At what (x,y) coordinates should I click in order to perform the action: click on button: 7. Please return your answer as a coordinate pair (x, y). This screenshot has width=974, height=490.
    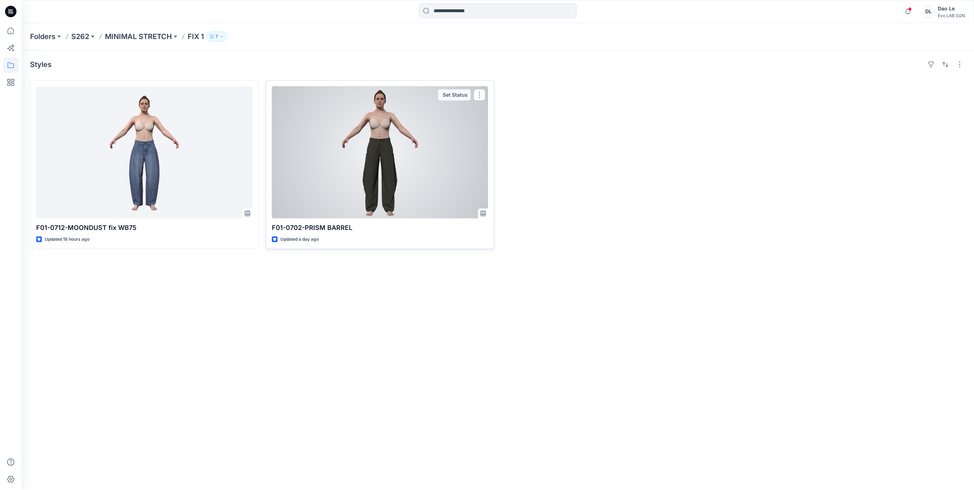
    Looking at the image, I should click on (217, 37).